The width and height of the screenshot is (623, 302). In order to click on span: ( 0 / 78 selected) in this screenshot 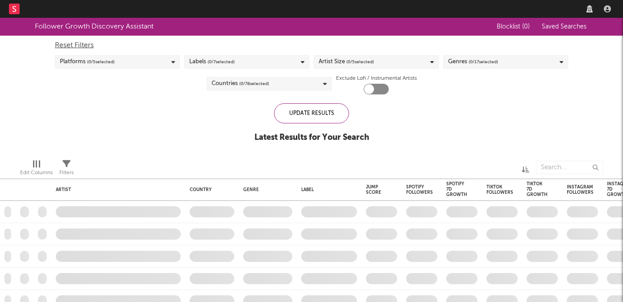, I will do `click(254, 84)`.